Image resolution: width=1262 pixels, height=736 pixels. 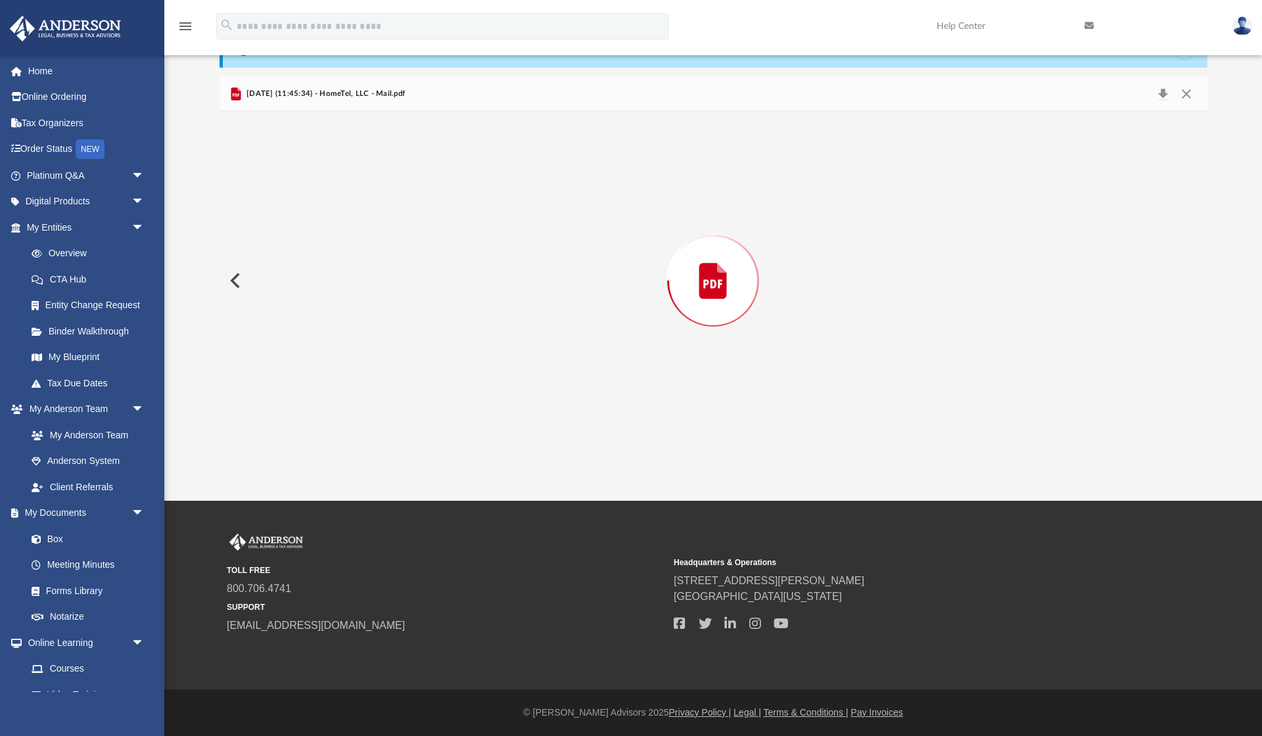 I want to click on small: Headquarters & Operations, so click(x=893, y=563).